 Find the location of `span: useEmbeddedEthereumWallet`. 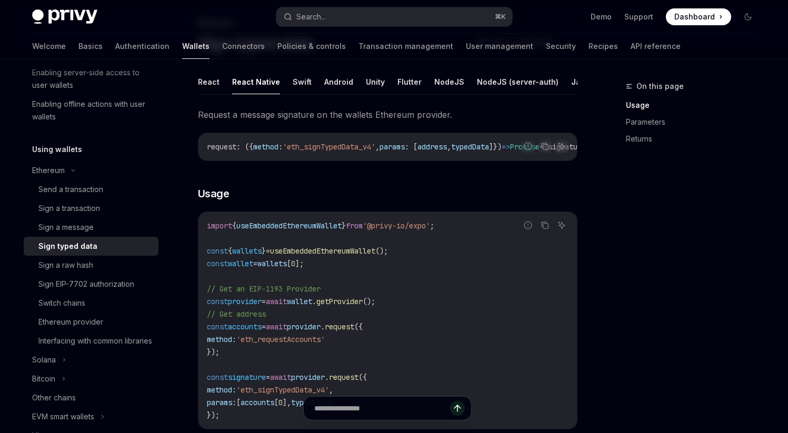

span: useEmbeddedEthereumWallet is located at coordinates (289, 226).